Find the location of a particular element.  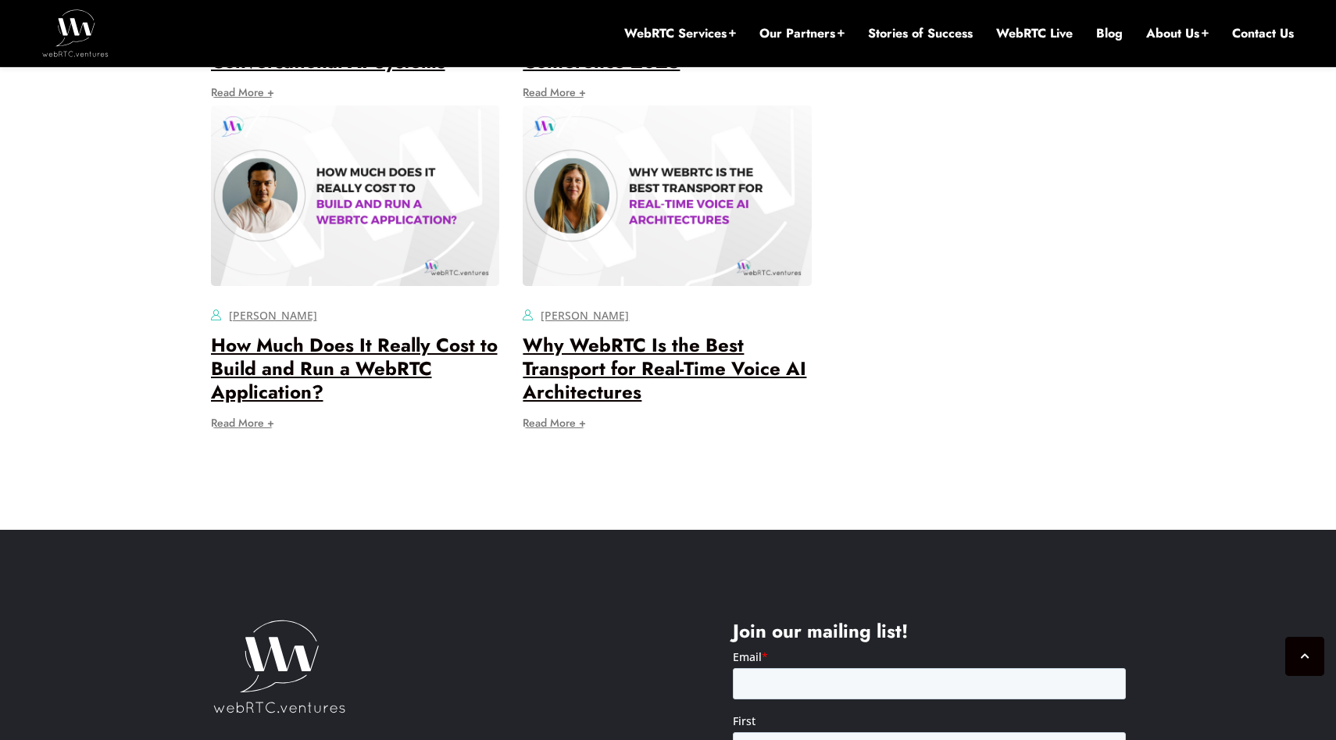

a: Stories of Success is located at coordinates (920, 34).